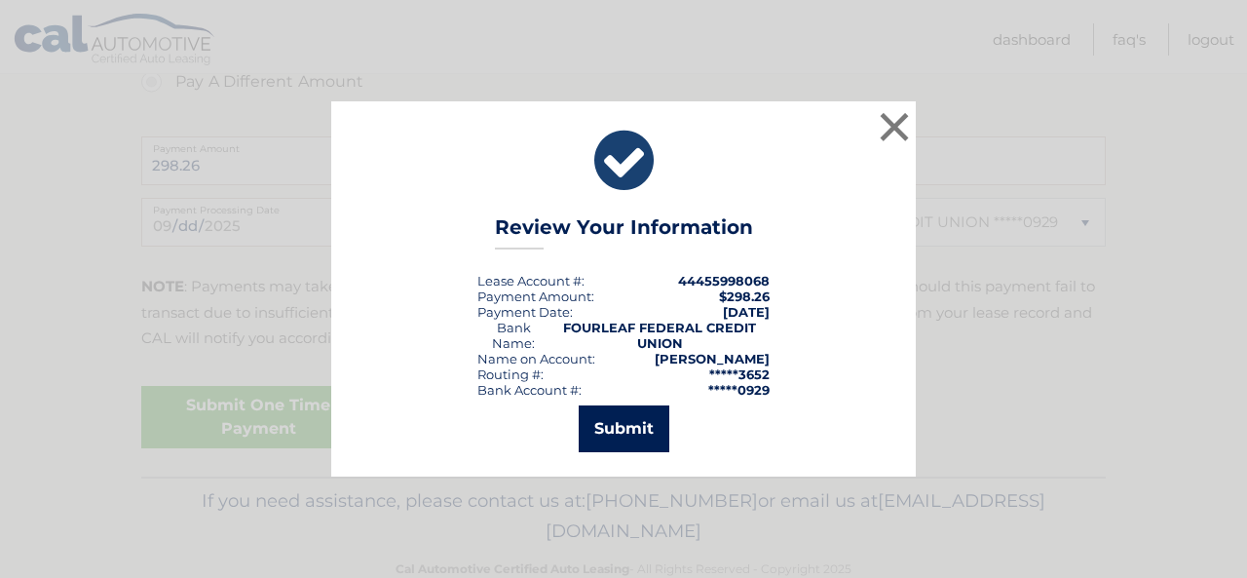  What do you see at coordinates (536, 296) in the screenshot?
I see `div: Payment Amount:` at bounding box center [536, 296].